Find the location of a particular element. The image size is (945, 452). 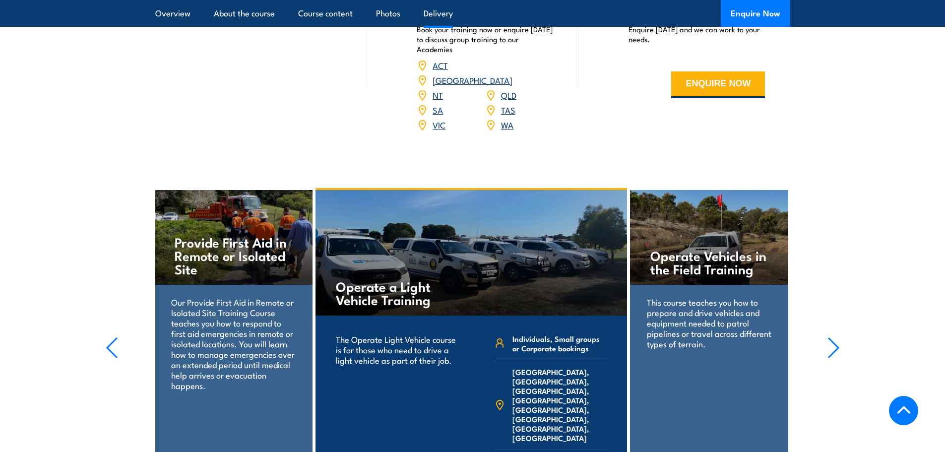

span: Individuals, Small groups or Corporate bookings is located at coordinates (560, 343).